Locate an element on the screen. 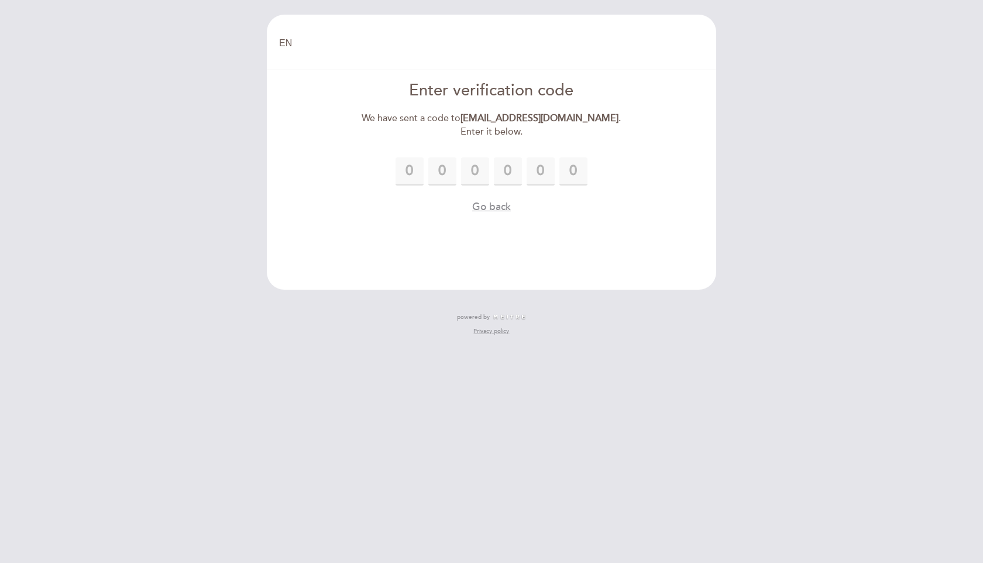 The image size is (983, 563). div: Enter verification code is located at coordinates (491, 91).